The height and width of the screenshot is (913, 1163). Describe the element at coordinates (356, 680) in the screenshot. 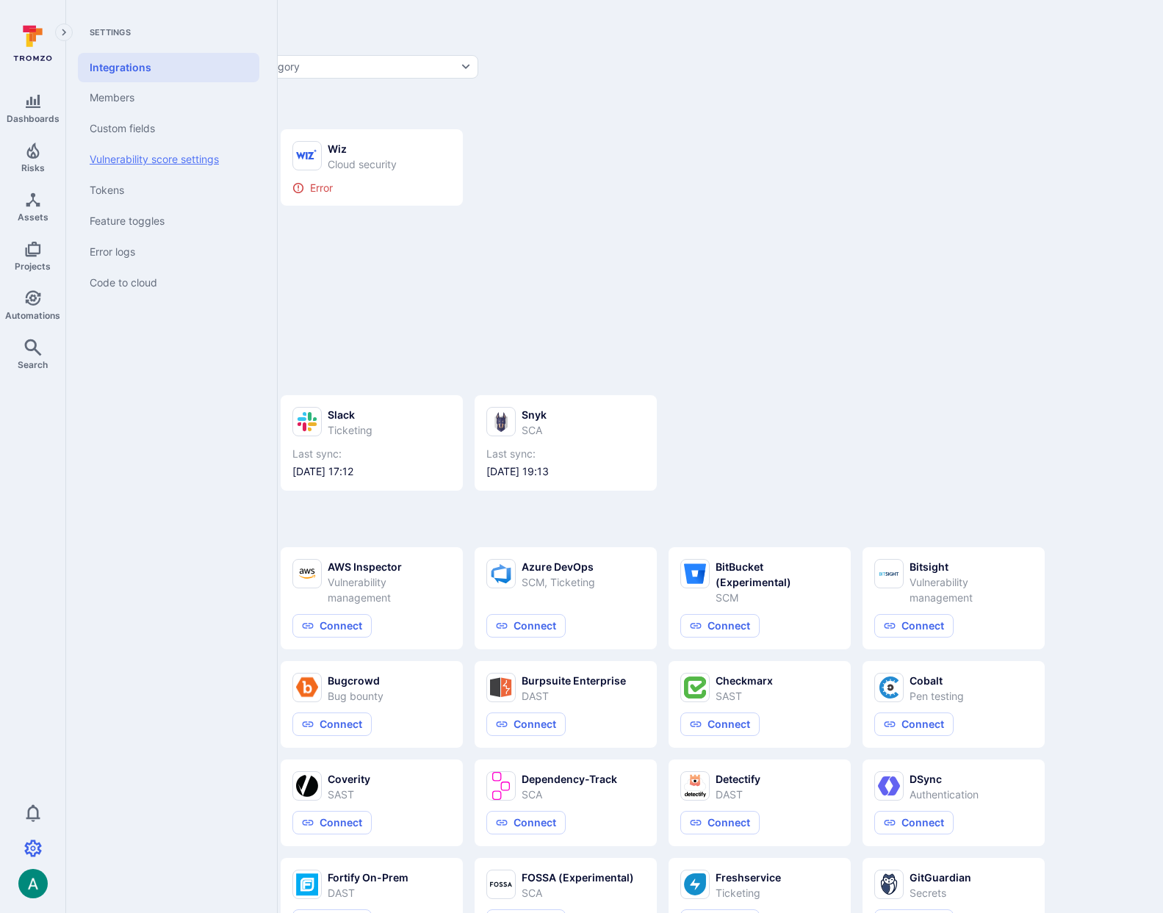

I see `div: Bugcrowd` at that location.